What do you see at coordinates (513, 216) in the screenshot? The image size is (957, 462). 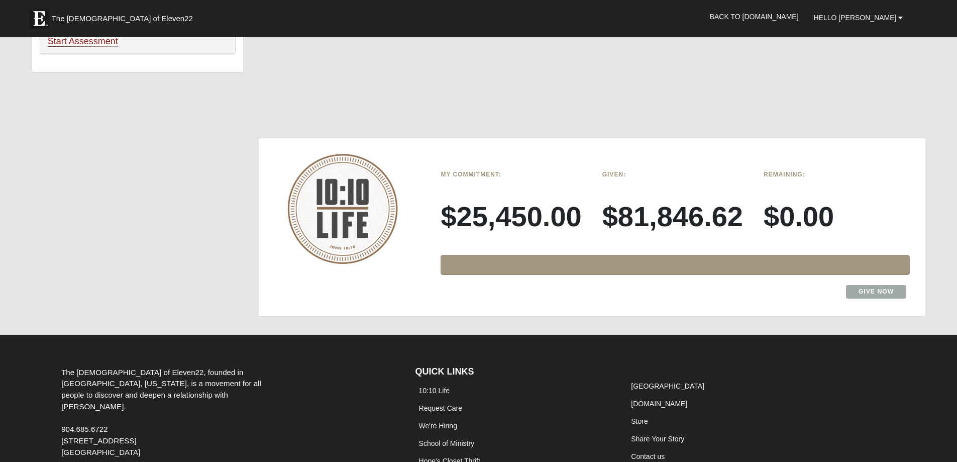 I see `h3: $25,450.00` at bounding box center [513, 216].